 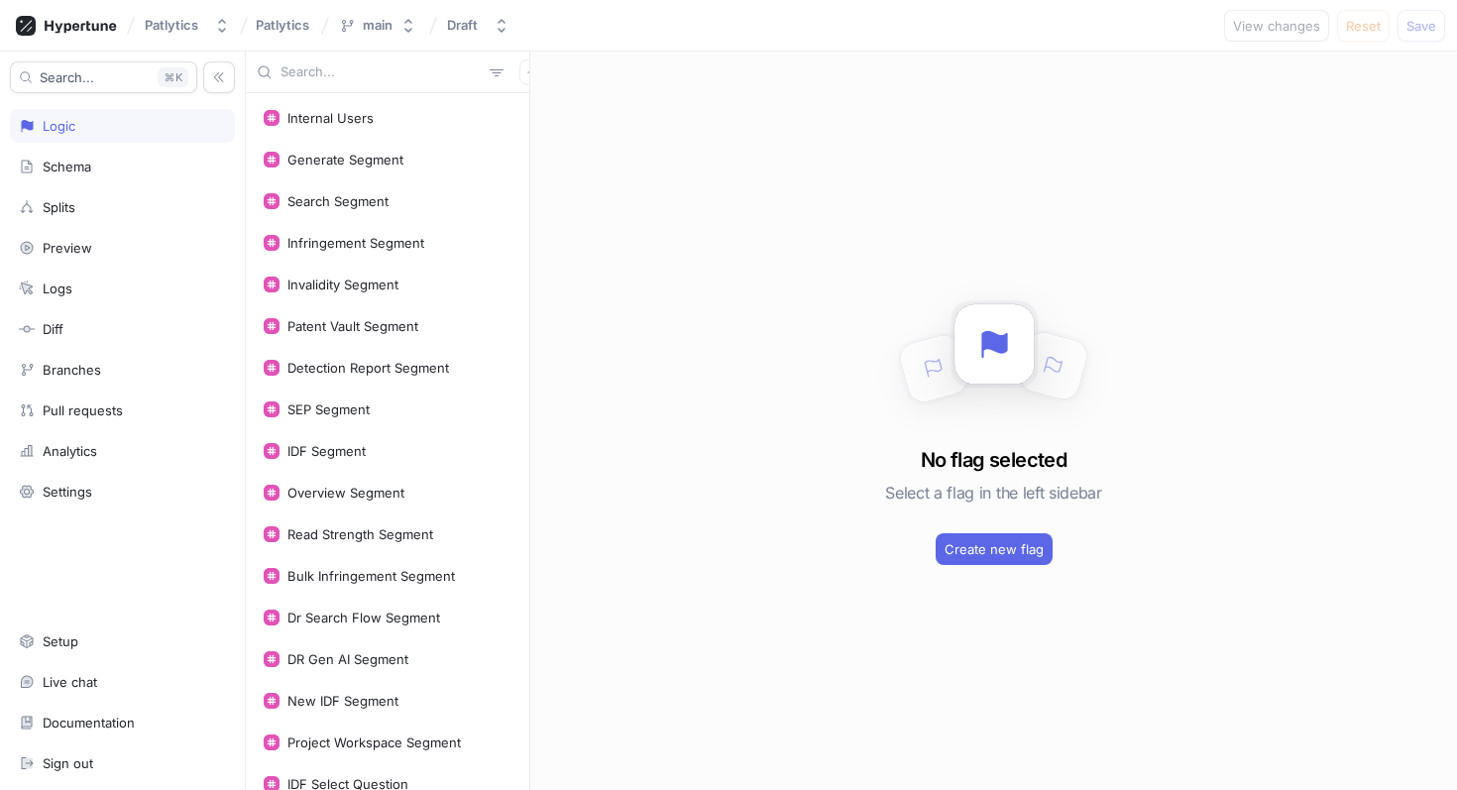 I want to click on div: Diff, so click(x=53, y=329).